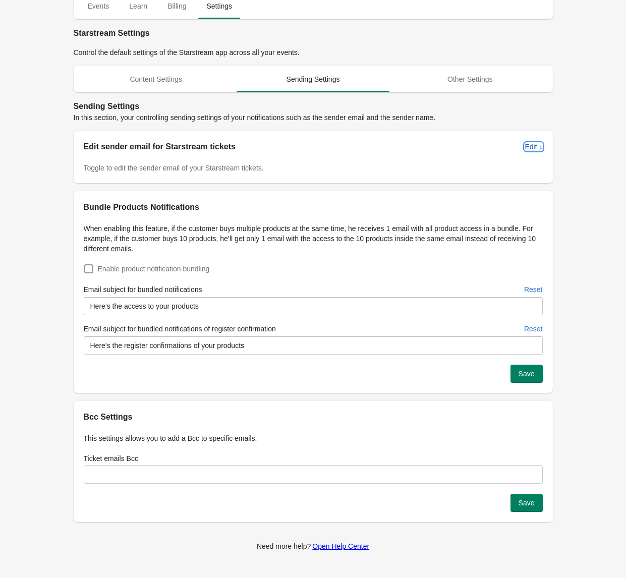  What do you see at coordinates (313, 239) in the screenshot?
I see `p: When enabling this feature, if the customer buys multiple products at the same time, he receives ...` at bounding box center [313, 239].